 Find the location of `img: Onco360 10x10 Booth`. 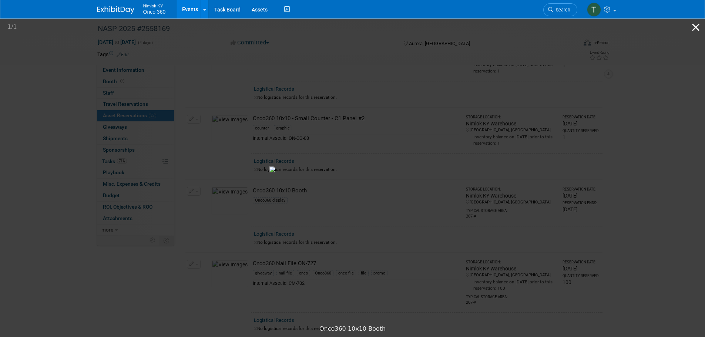

img: Onco360 10x10 Booth is located at coordinates (353, 170).